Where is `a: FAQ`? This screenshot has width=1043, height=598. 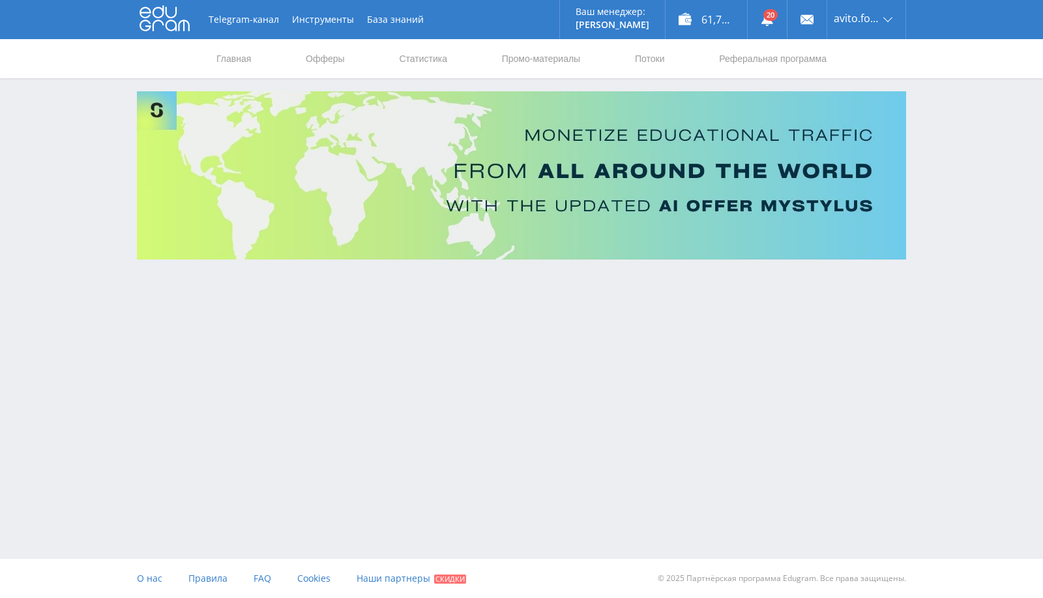 a: FAQ is located at coordinates (262, 578).